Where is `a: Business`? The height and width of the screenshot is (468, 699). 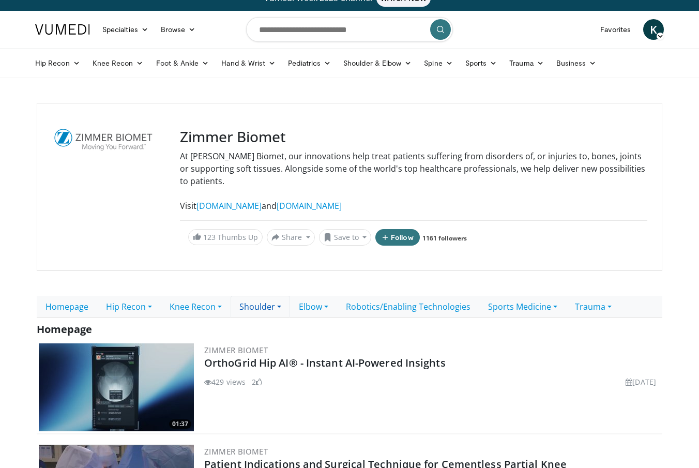 a: Business is located at coordinates (576, 63).